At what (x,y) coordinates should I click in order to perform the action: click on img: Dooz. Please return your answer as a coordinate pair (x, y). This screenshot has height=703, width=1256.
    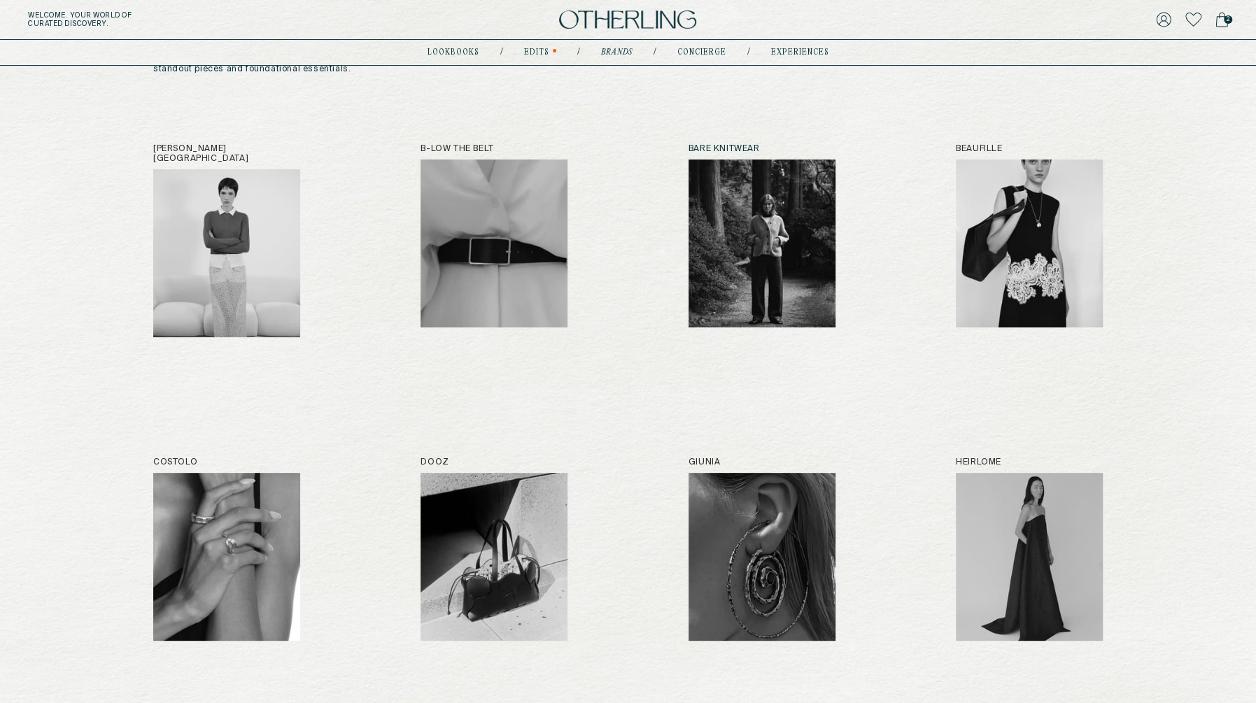
    Looking at the image, I should click on (494, 557).